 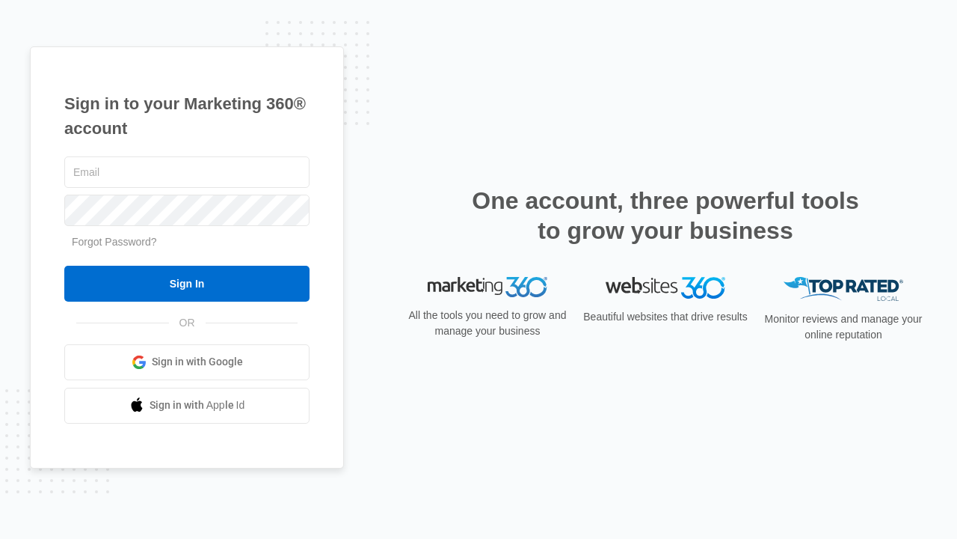 What do you see at coordinates (488, 323) in the screenshot?
I see `p: All the tools you need to grow and manage your business` at bounding box center [488, 323].